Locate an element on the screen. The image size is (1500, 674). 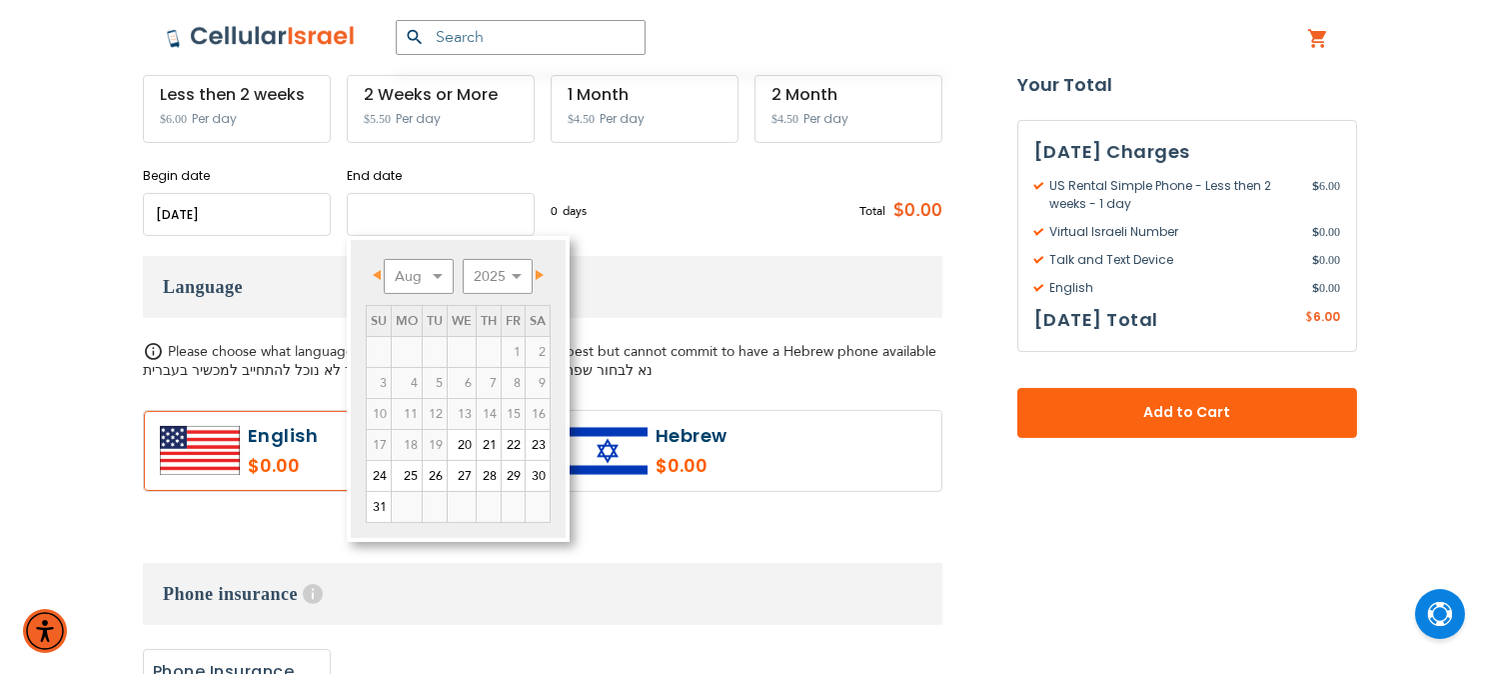
select: Select year is located at coordinates (498, 276).